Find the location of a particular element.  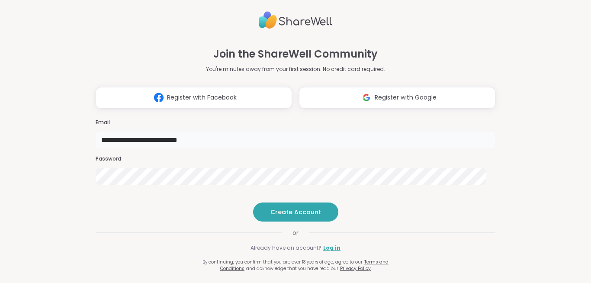

span: Create Account is located at coordinates (296, 212).